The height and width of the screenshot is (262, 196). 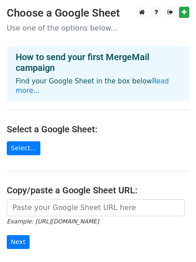 What do you see at coordinates (98, 190) in the screenshot?
I see `h4: Copy/paste a Google Sheet URL:` at bounding box center [98, 190].